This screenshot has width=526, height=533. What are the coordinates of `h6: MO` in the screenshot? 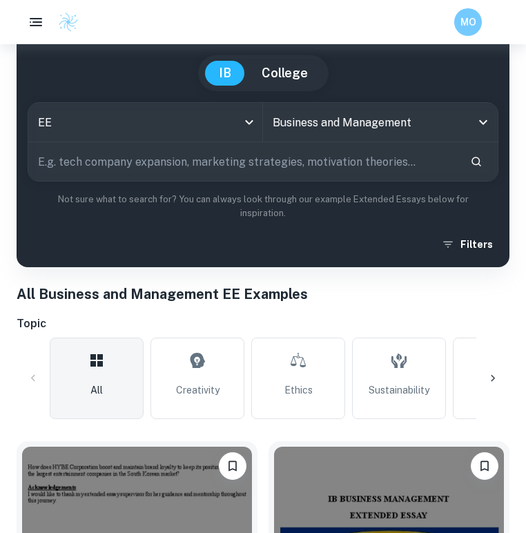 It's located at (468, 22).